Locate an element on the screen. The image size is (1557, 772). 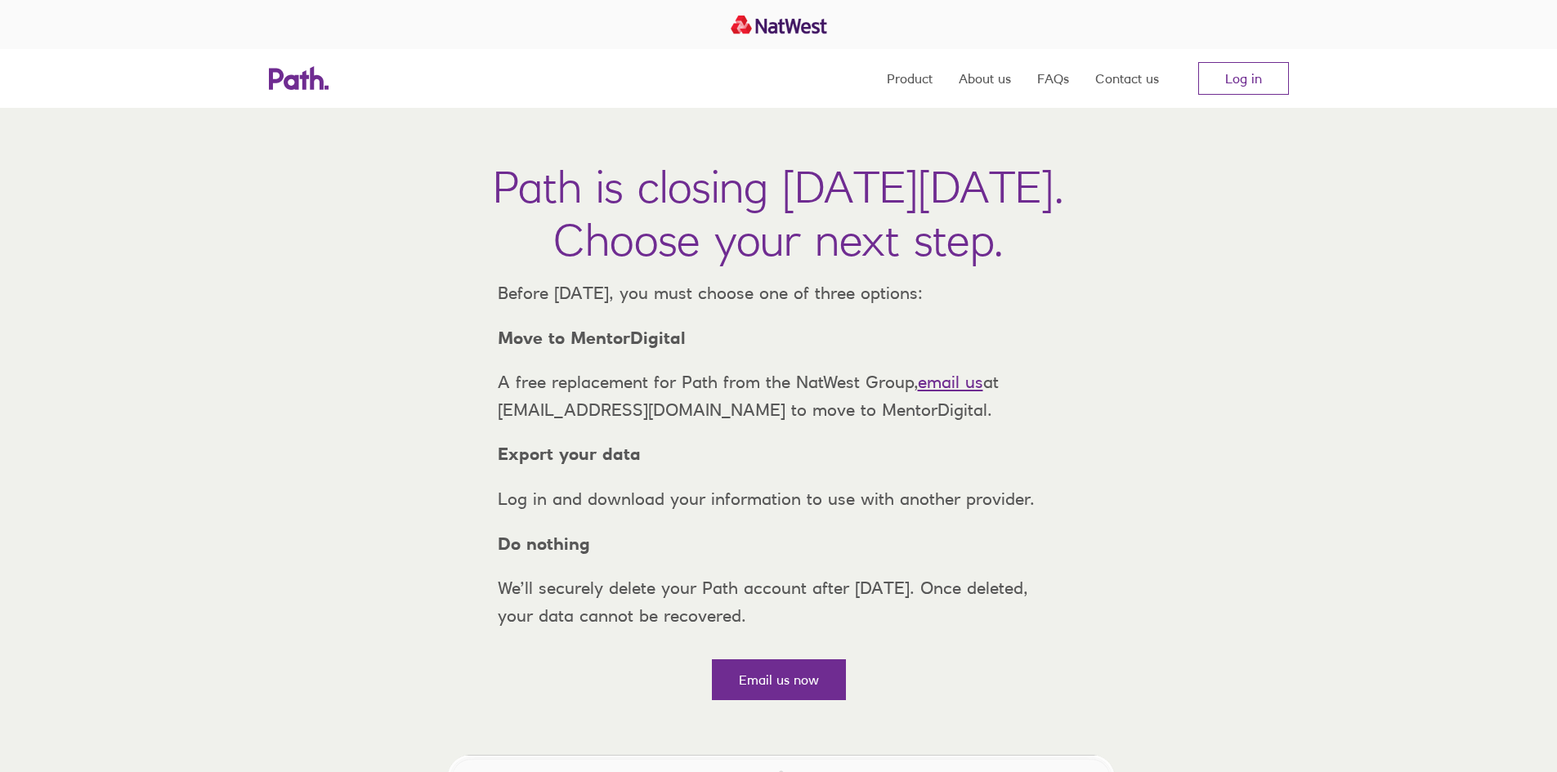
a: Product is located at coordinates (909, 78).